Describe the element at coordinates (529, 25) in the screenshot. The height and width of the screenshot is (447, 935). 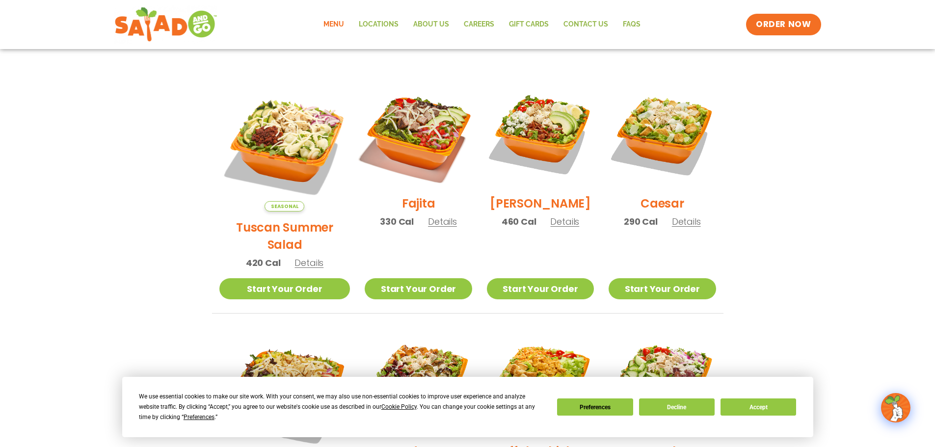
I see `a: GIFT CARDS` at that location.